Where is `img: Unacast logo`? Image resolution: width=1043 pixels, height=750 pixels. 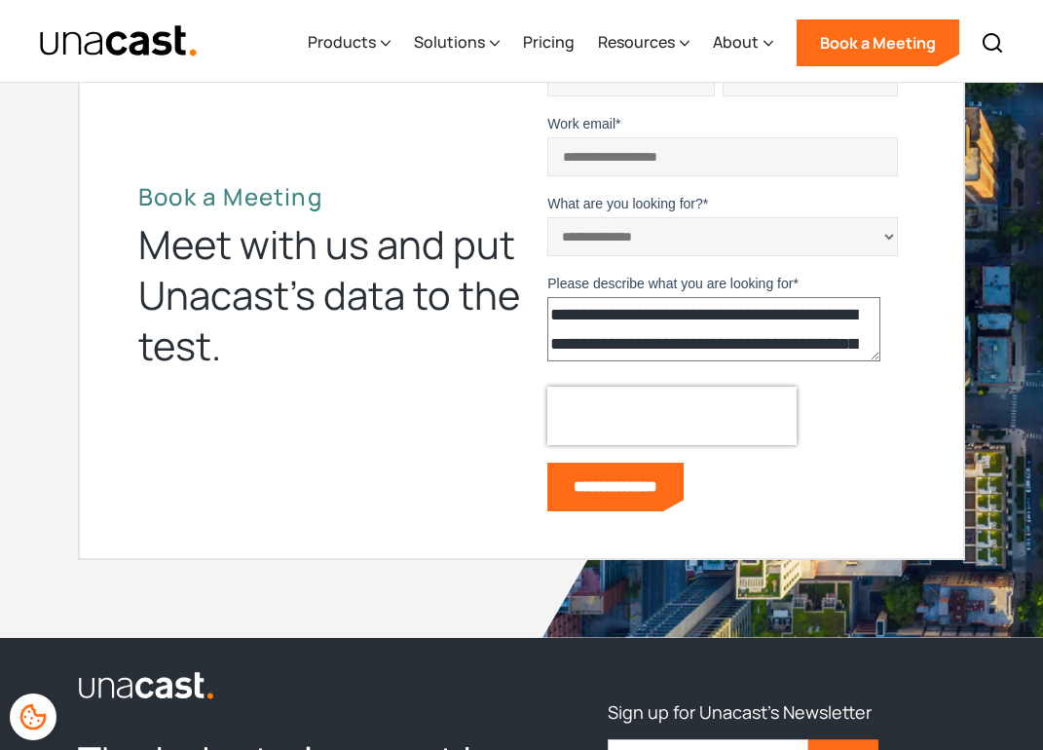 img: Unacast logo is located at coordinates (146, 686).